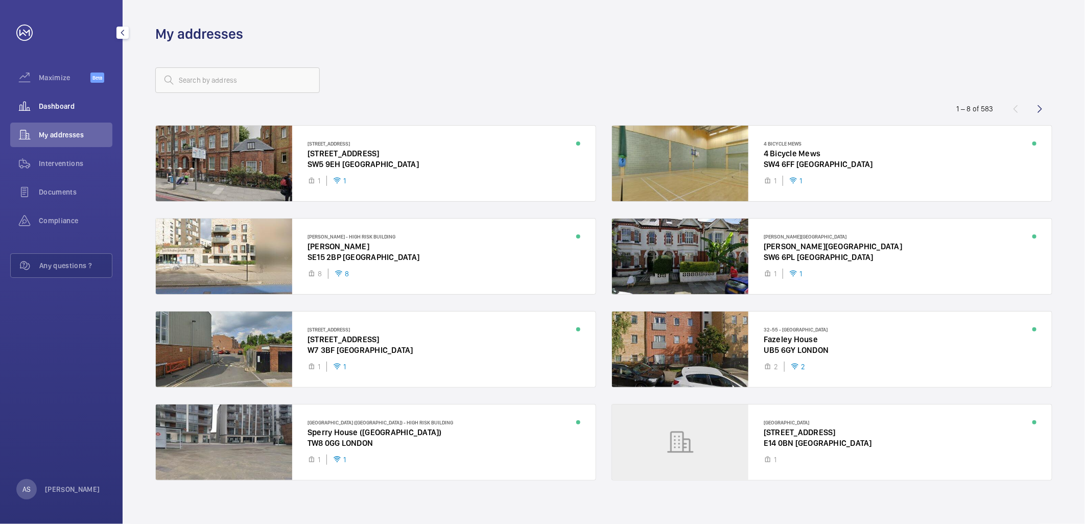  What do you see at coordinates (976, 109) in the screenshot?
I see `div: 1 – 8 of 583` at bounding box center [976, 109].